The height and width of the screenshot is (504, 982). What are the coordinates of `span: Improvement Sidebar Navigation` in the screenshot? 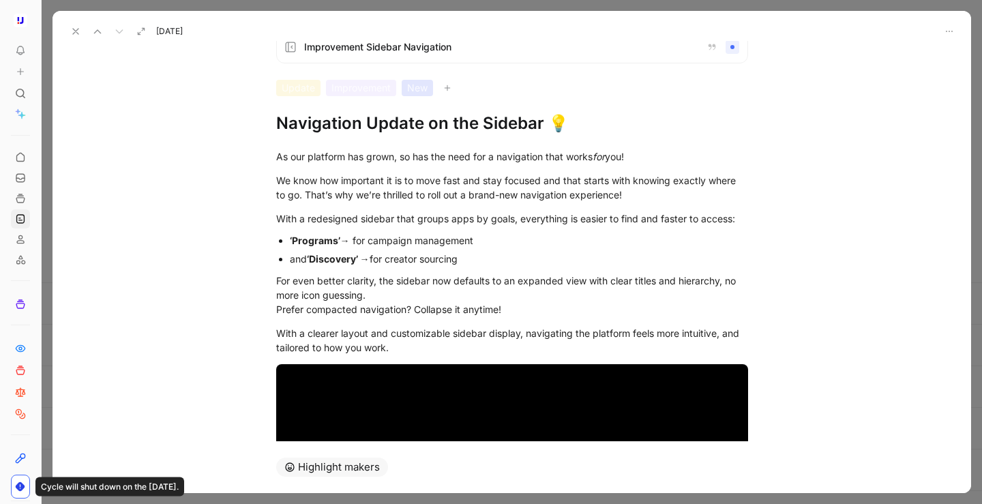 It's located at (500, 47).